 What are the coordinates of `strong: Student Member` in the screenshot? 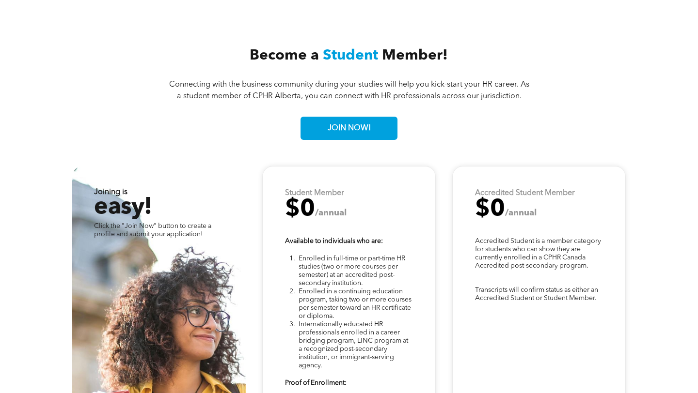 It's located at (314, 193).